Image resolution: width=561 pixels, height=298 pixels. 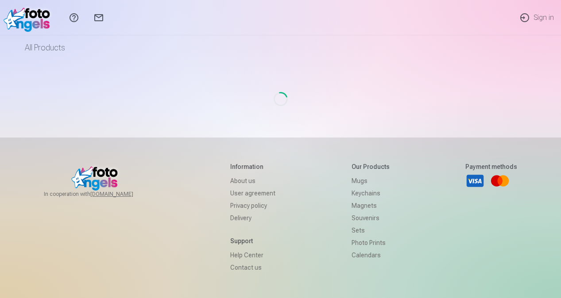 What do you see at coordinates (253, 206) in the screenshot?
I see `a: Privacy policy` at bounding box center [253, 206].